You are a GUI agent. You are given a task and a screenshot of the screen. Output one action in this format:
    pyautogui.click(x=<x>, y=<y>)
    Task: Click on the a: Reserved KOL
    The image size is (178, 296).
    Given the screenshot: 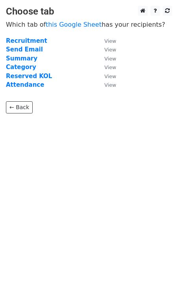 What is the action you would take?
    pyautogui.click(x=29, y=76)
    